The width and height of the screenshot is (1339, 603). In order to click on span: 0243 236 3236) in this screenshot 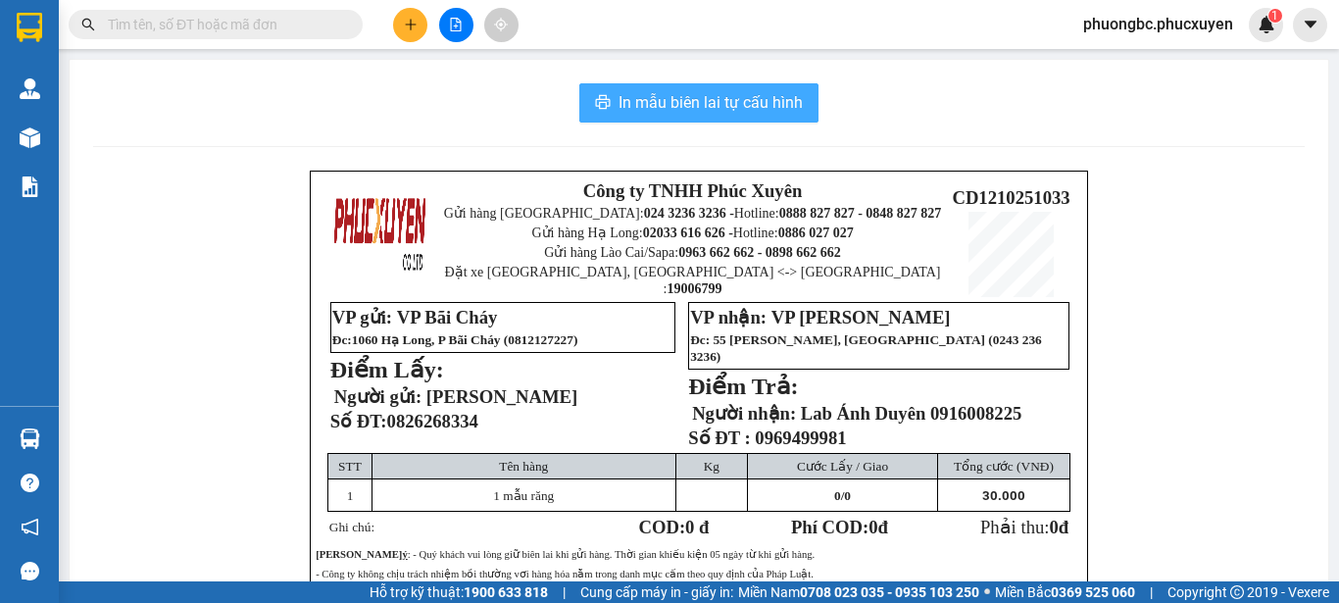, I will do `click(866, 348)`.